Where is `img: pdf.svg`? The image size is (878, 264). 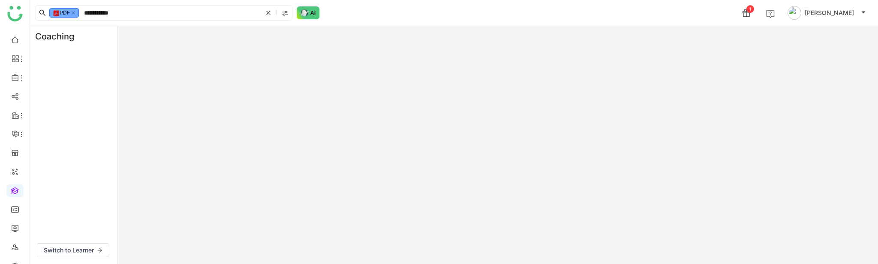
img: pdf.svg is located at coordinates (56, 13).